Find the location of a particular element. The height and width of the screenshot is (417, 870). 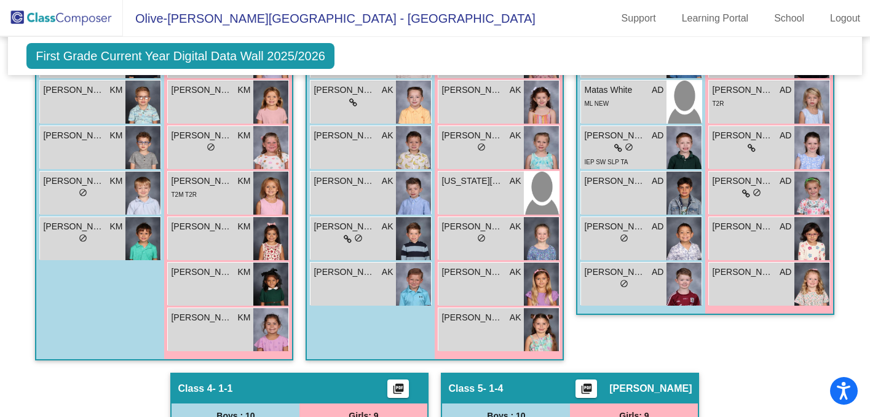

a: Support is located at coordinates (639, 18).